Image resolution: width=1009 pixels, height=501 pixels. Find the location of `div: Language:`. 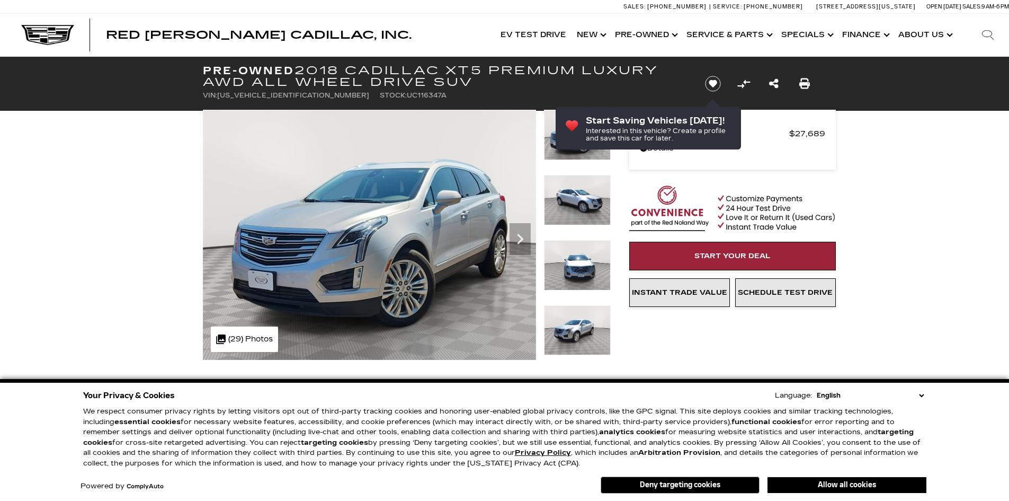

div: Language: is located at coordinates (794, 395).